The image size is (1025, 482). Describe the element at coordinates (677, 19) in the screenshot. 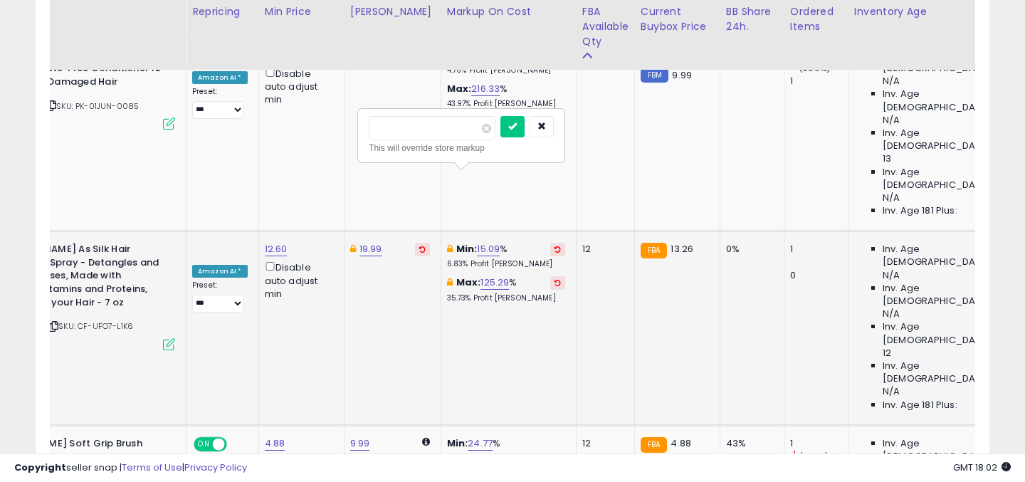

I see `div: Current Buybox Price` at that location.